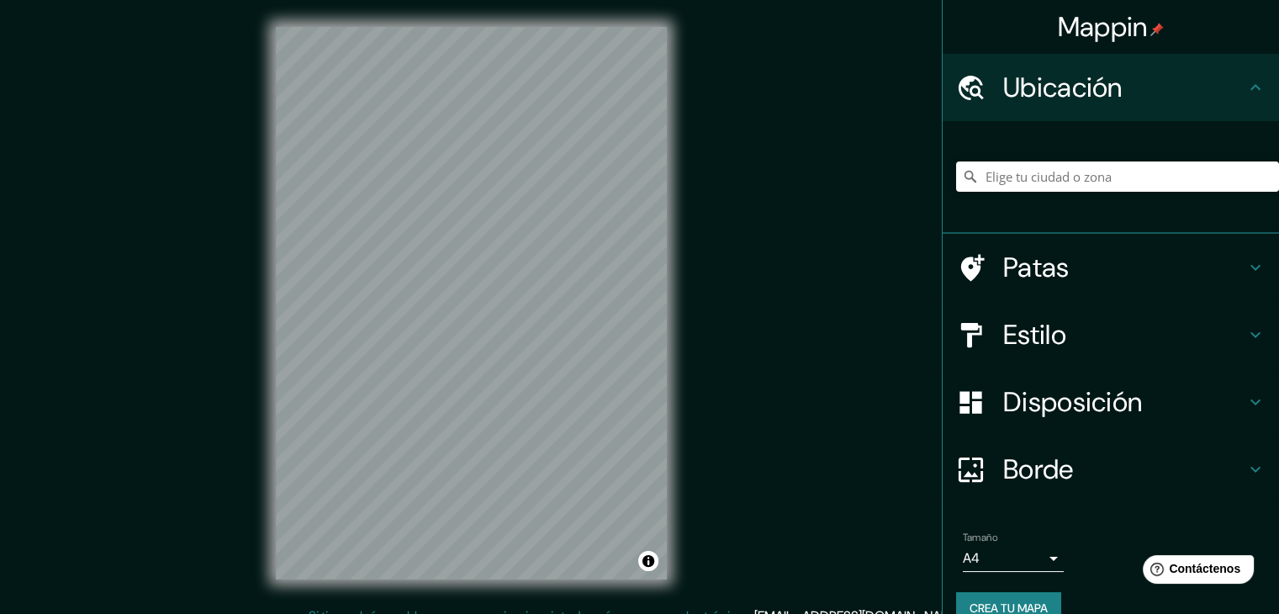  Describe the element at coordinates (1103, 27) in the screenshot. I see `font: Mappin` at that location.